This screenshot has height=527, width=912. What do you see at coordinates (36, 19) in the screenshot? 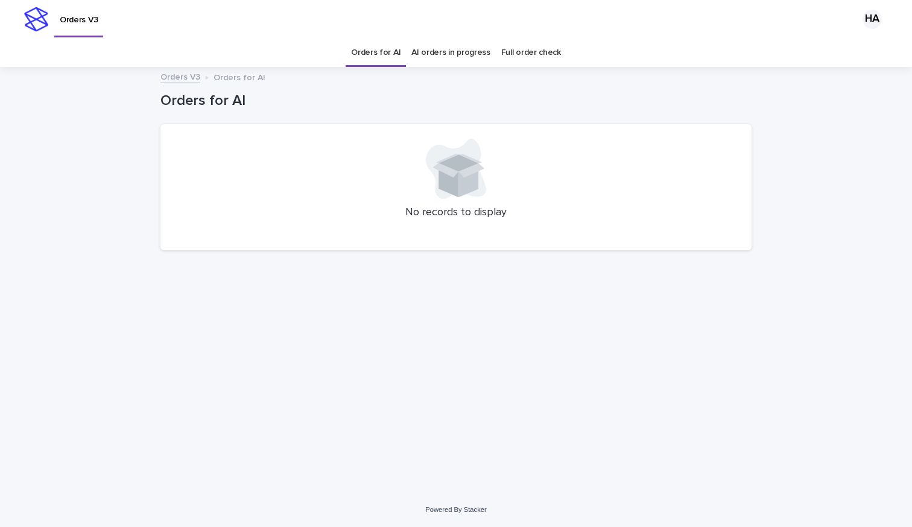
I see `img: stacker-logo-s-only.png` at bounding box center [36, 19].